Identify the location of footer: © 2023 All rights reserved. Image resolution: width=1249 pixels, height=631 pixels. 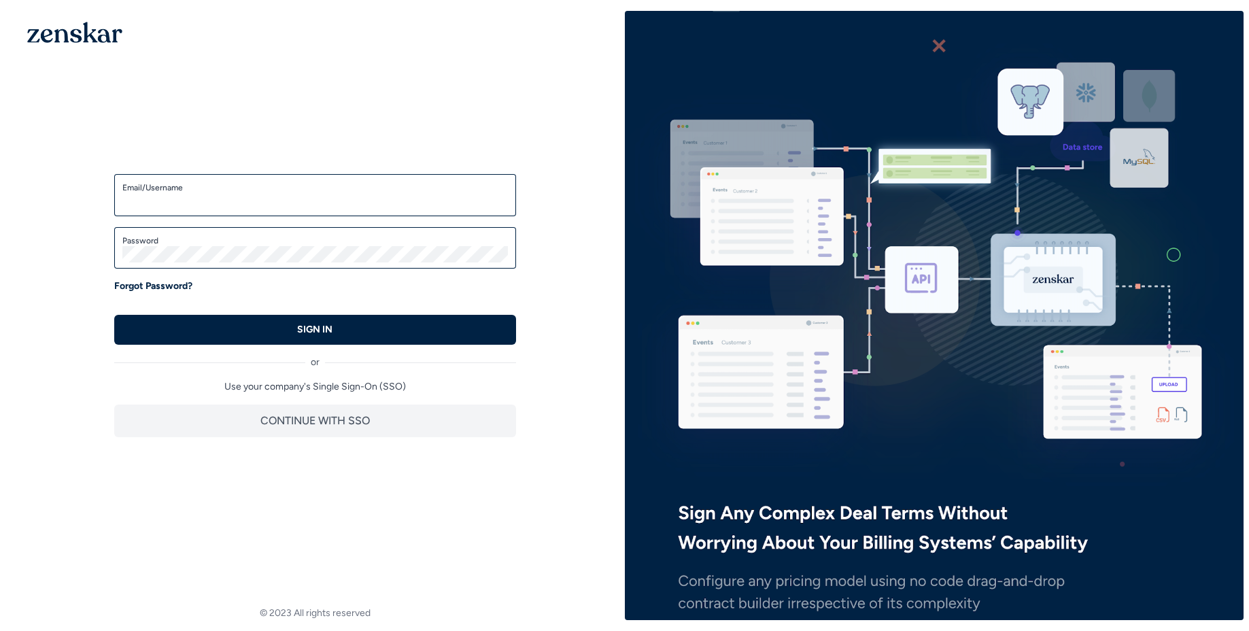
(315, 613).